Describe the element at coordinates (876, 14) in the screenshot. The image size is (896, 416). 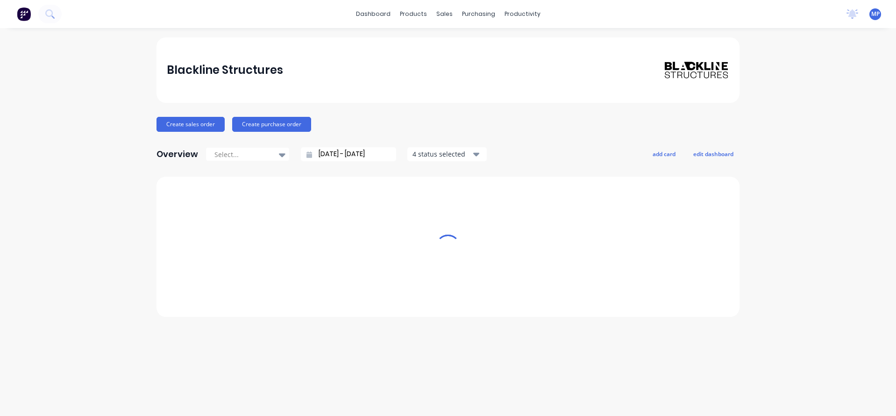
I see `span: MP` at that location.